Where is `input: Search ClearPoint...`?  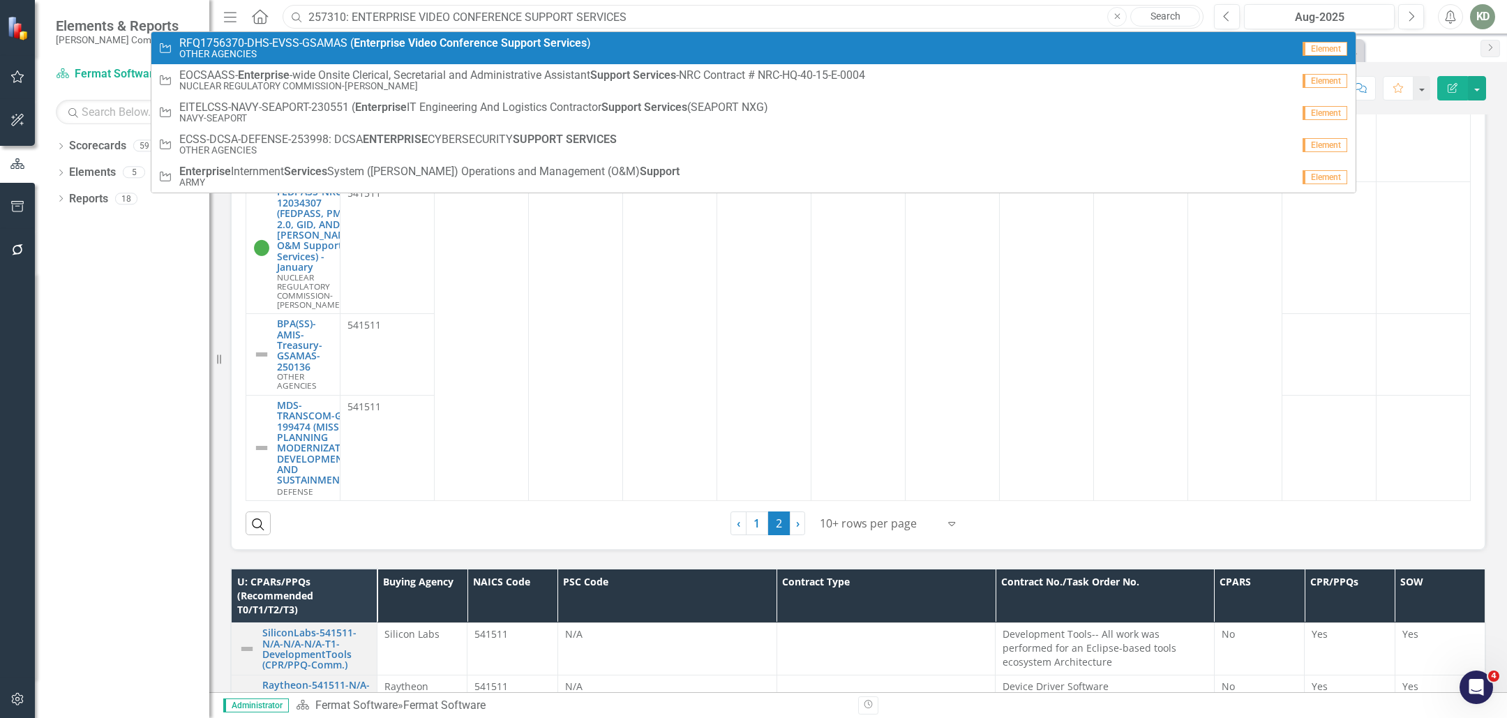
input: Search ClearPoint... is located at coordinates (743, 17).